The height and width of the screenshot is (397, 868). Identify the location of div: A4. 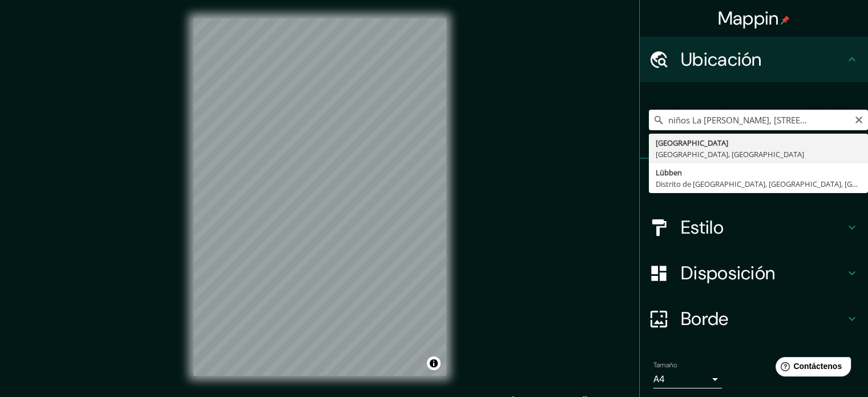
(688, 379).